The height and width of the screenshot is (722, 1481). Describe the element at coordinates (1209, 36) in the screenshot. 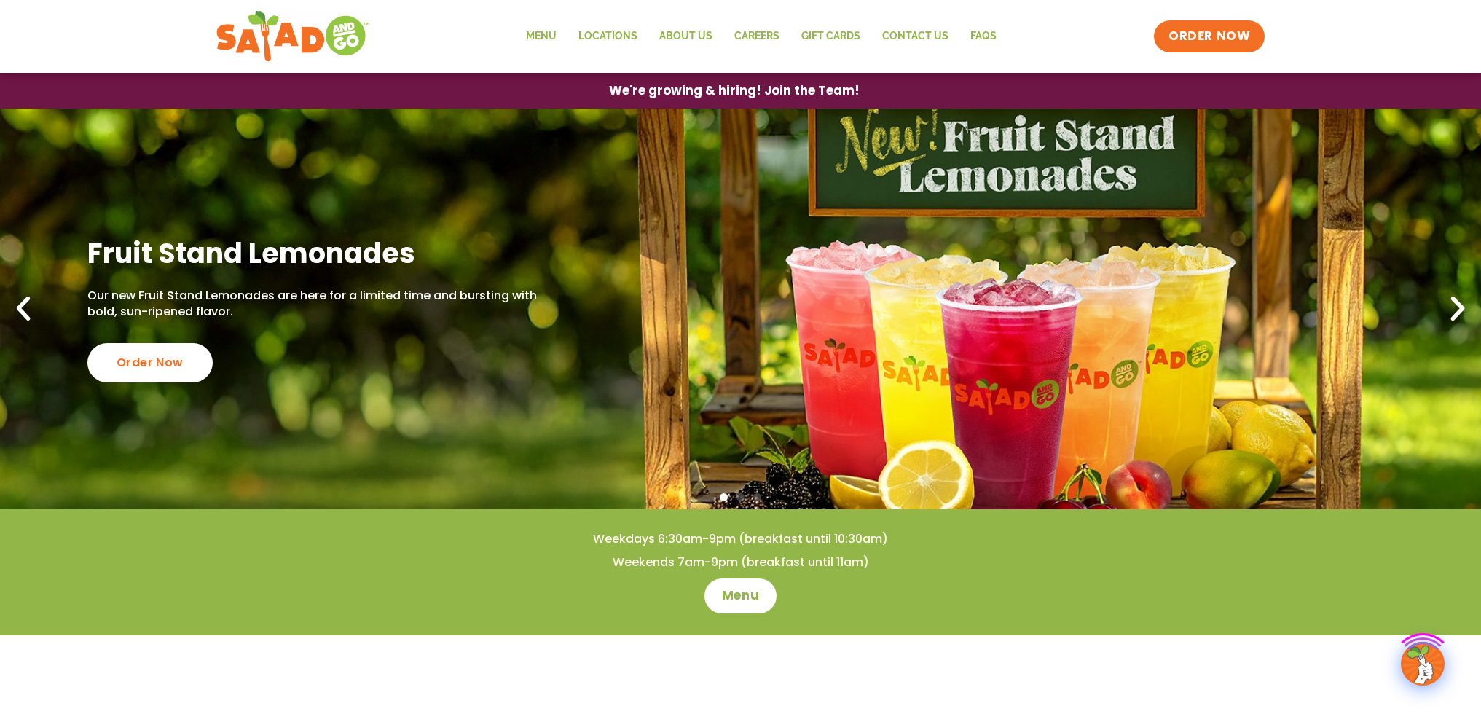

I see `span: ORDER NOW` at that location.